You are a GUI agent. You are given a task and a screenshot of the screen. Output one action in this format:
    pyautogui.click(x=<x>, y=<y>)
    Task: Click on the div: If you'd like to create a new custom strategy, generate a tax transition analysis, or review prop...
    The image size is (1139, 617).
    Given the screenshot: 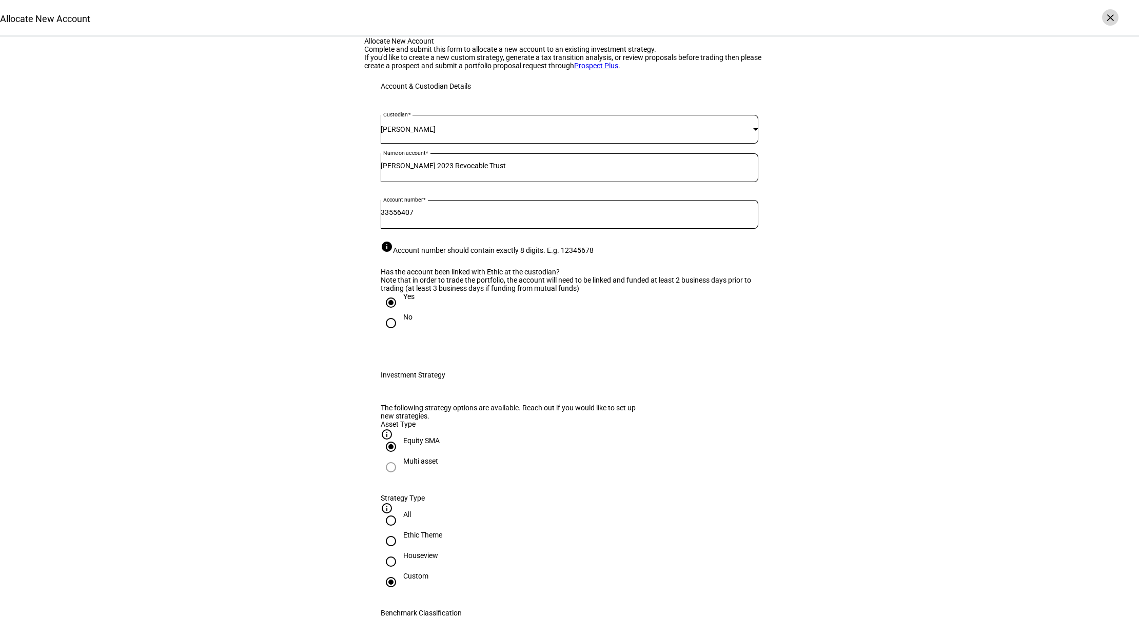 What is the action you would take?
    pyautogui.click(x=569, y=62)
    